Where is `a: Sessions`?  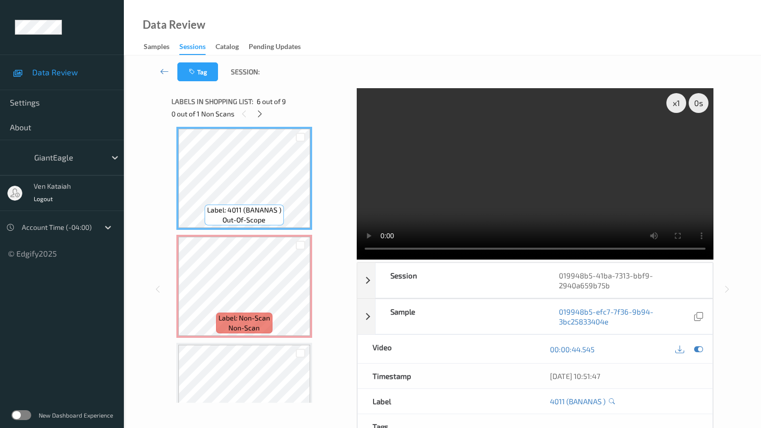 a: Sessions is located at coordinates (197, 48).